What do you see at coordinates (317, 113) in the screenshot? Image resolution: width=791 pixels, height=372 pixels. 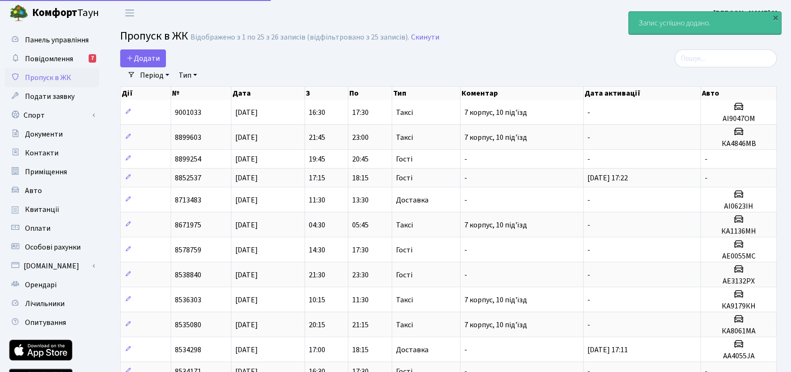 I see `span: 16:30` at bounding box center [317, 113].